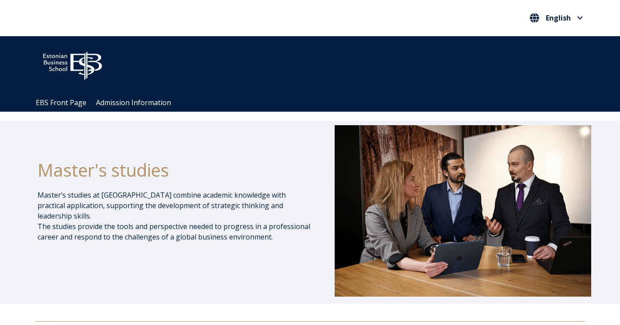 Image resolution: width=620 pixels, height=325 pixels. Describe the element at coordinates (463, 211) in the screenshot. I see `img: DSC_1073` at that location.